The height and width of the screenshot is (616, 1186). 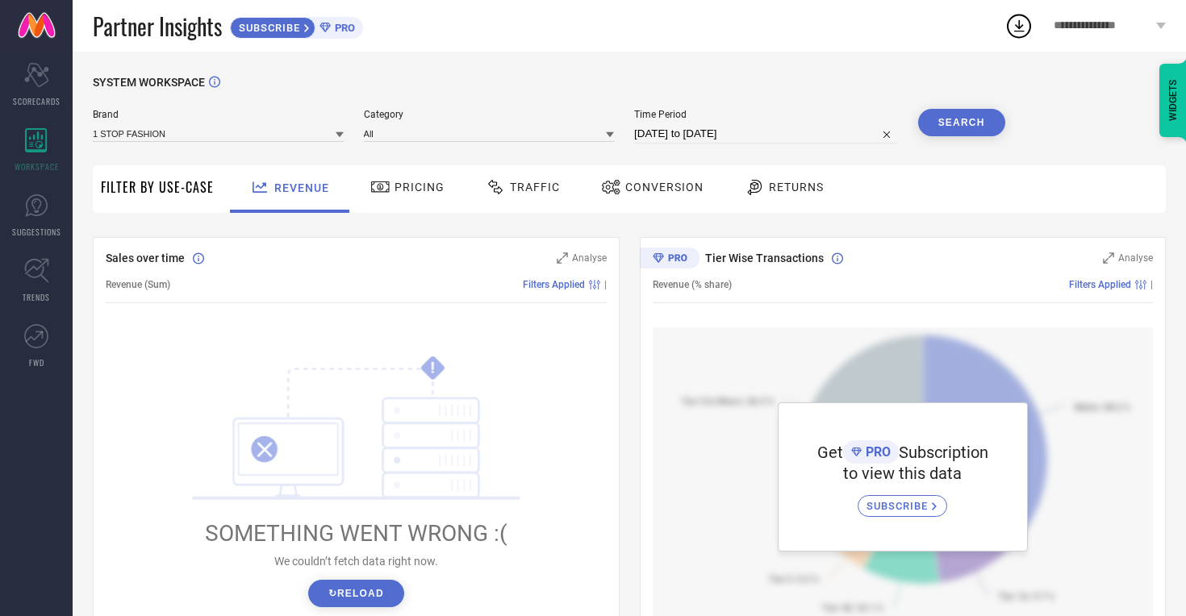 I want to click on a: SUBSCRIBE, so click(x=902, y=500).